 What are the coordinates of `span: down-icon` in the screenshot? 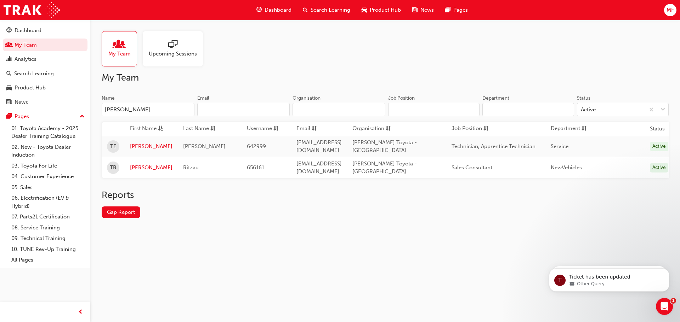 It's located at (663, 110).